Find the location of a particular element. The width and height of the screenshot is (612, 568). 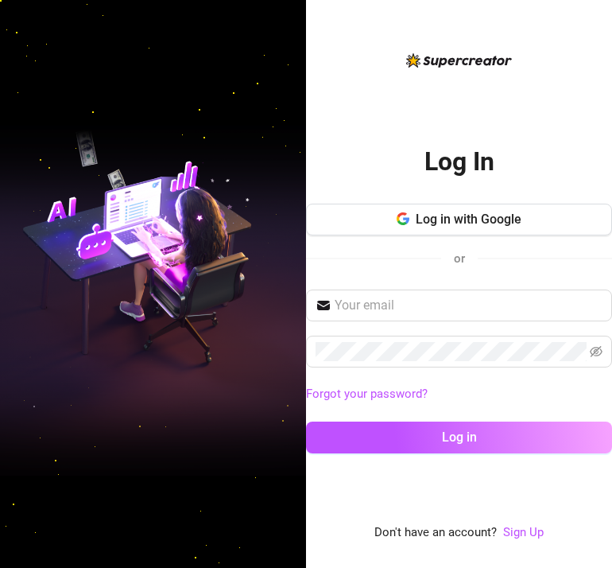

h2: Log In is located at coordinates (459, 161).